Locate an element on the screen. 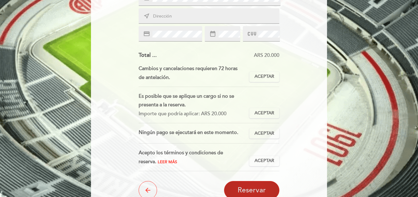 The image size is (418, 197). input: Dirección is located at coordinates (217, 16).